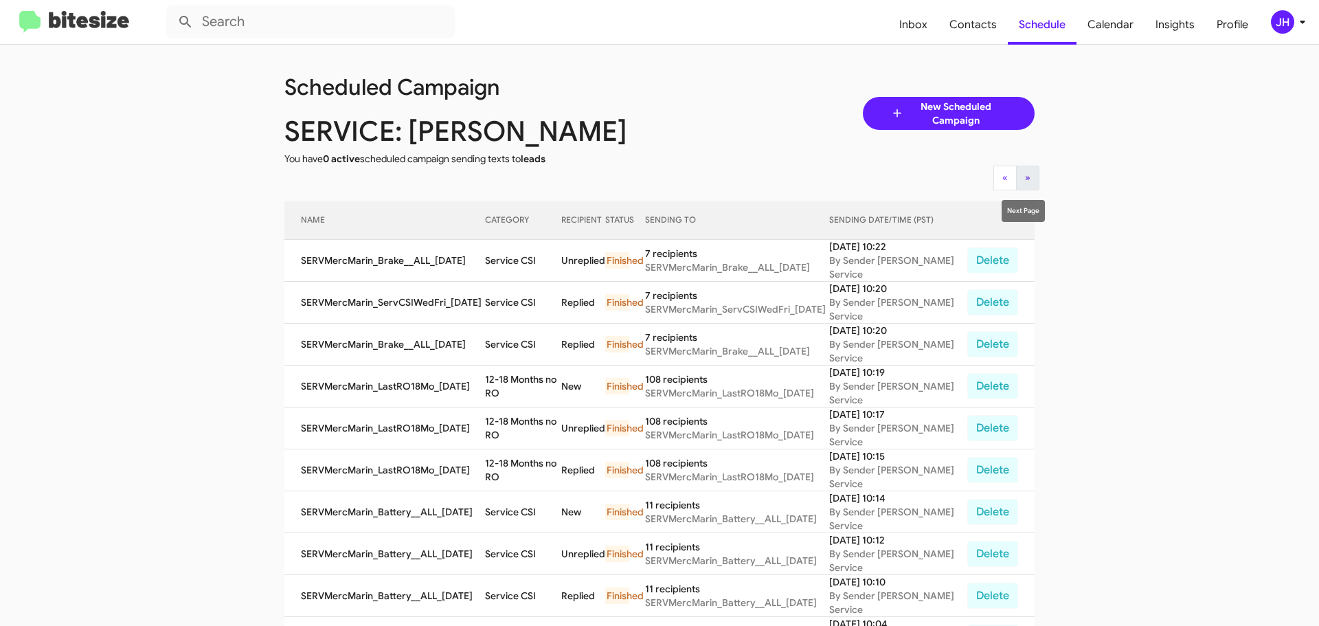 Image resolution: width=1319 pixels, height=626 pixels. What do you see at coordinates (1233, 25) in the screenshot?
I see `a: Profile` at bounding box center [1233, 25].